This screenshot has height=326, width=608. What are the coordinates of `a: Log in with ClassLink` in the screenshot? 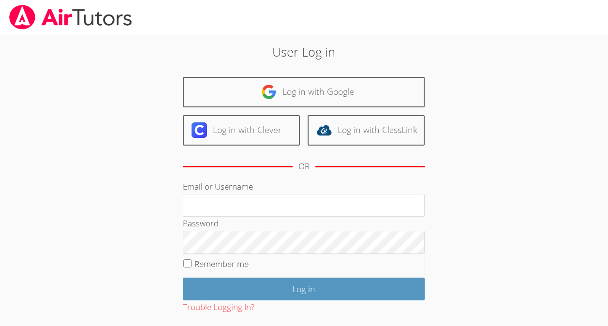 It's located at (366, 130).